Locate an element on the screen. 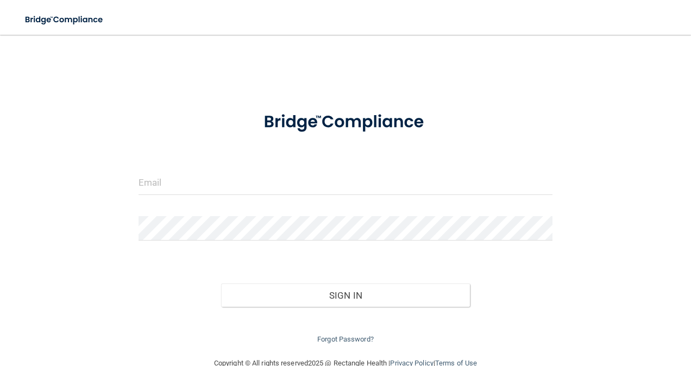  input: Email is located at coordinates (345, 183).